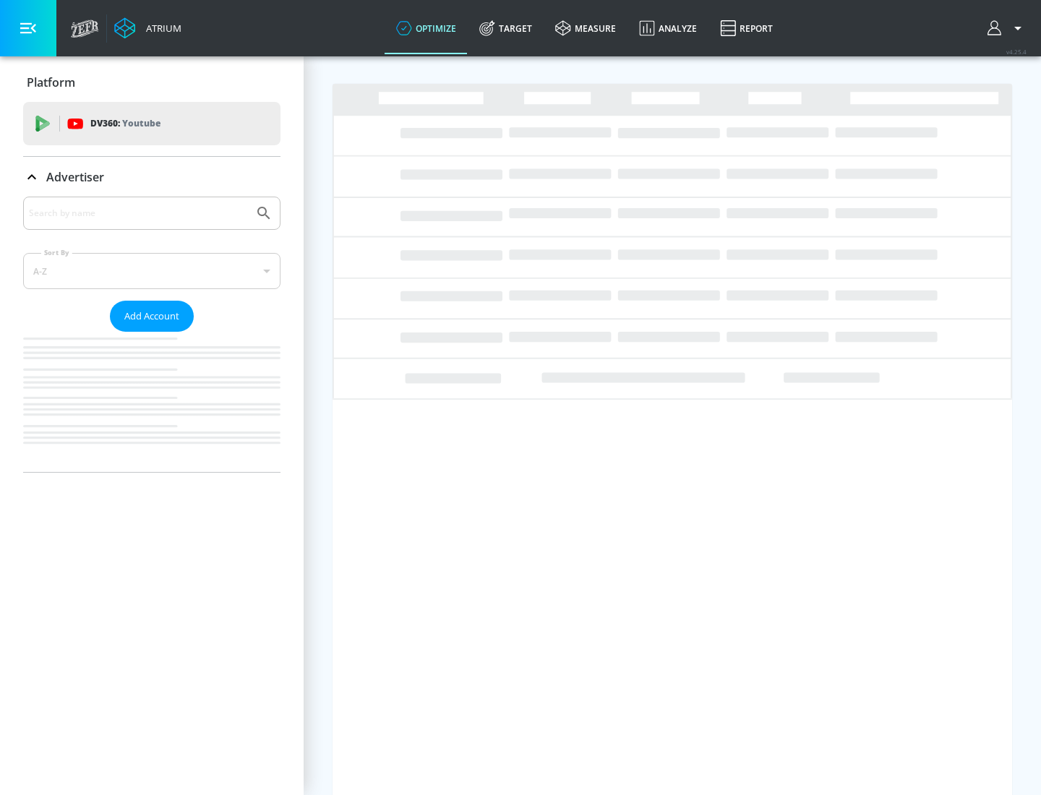 This screenshot has height=795, width=1041. What do you see at coordinates (160, 28) in the screenshot?
I see `div: Atrium` at bounding box center [160, 28].